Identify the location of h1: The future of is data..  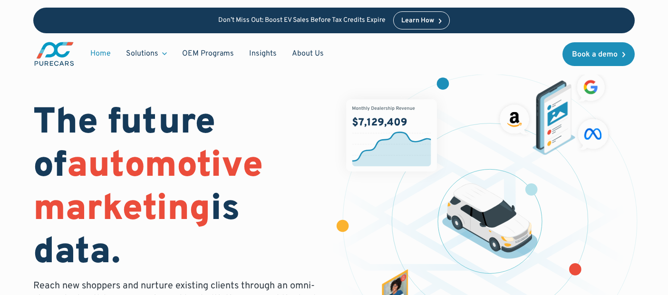
(178, 189).